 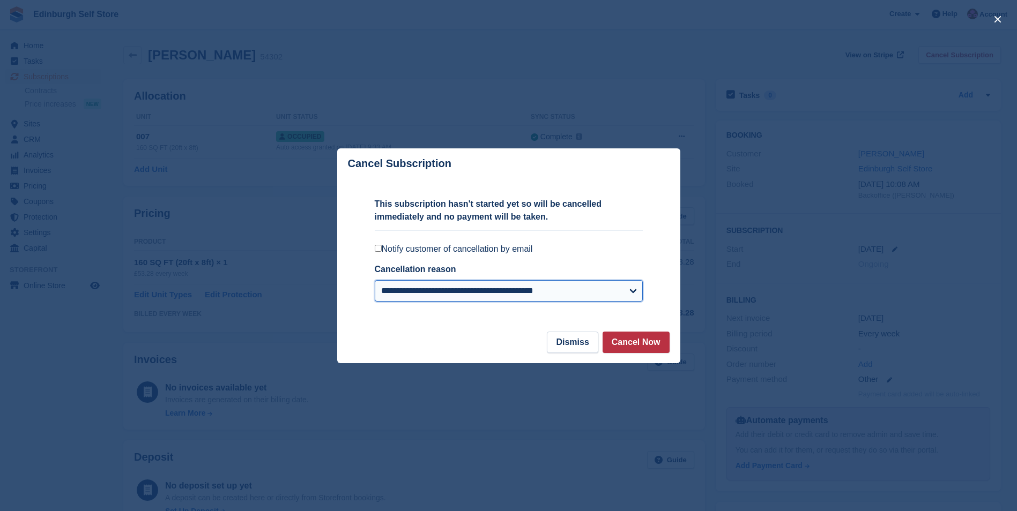 I want to click on button: Cancel Now, so click(x=636, y=343).